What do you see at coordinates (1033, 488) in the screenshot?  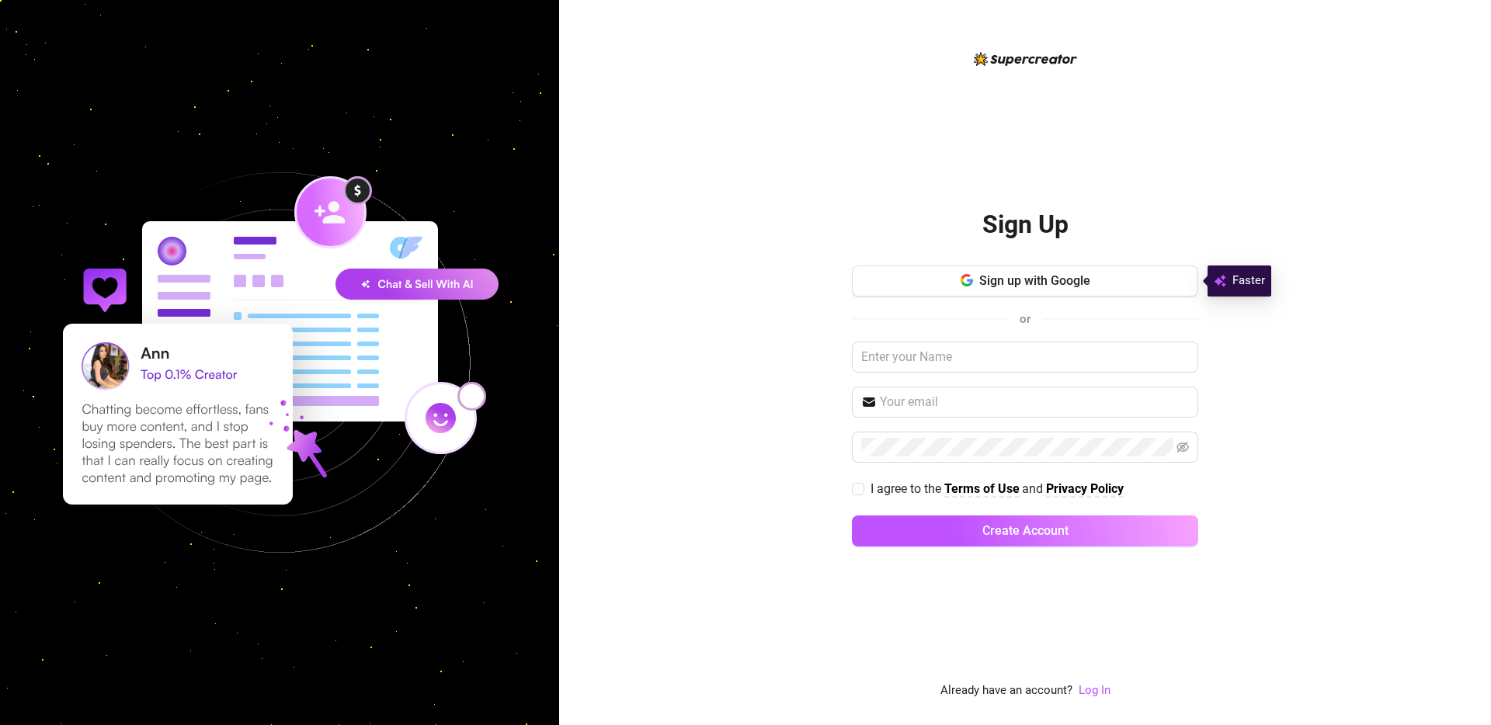 I see `span: and` at bounding box center [1033, 488].